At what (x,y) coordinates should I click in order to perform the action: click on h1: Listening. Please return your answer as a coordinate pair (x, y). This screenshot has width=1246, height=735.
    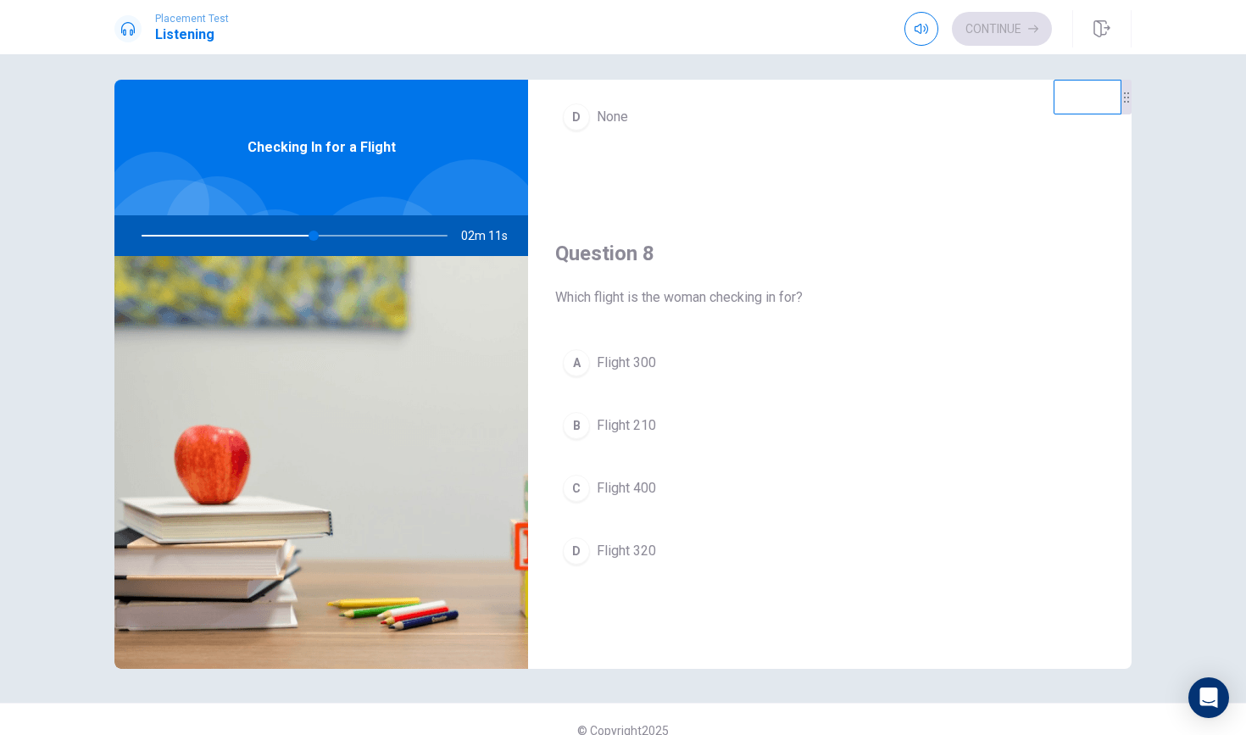
    Looking at the image, I should click on (192, 35).